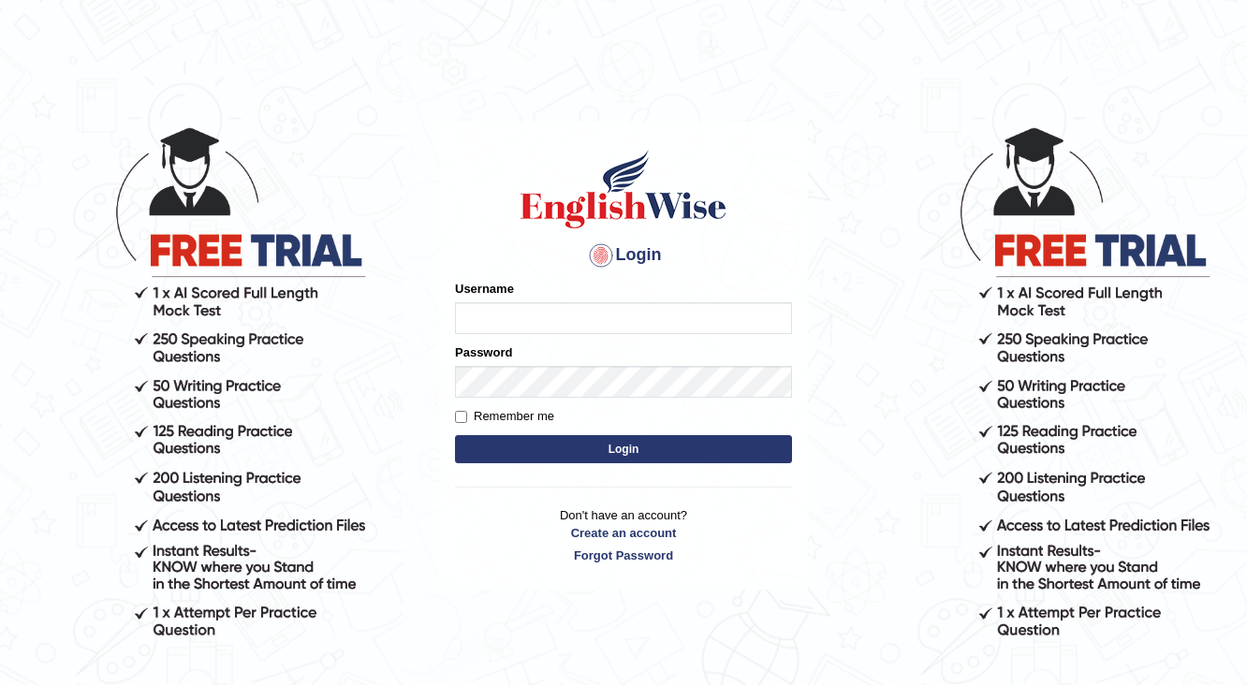  I want to click on a: Forgot Password, so click(624, 555).